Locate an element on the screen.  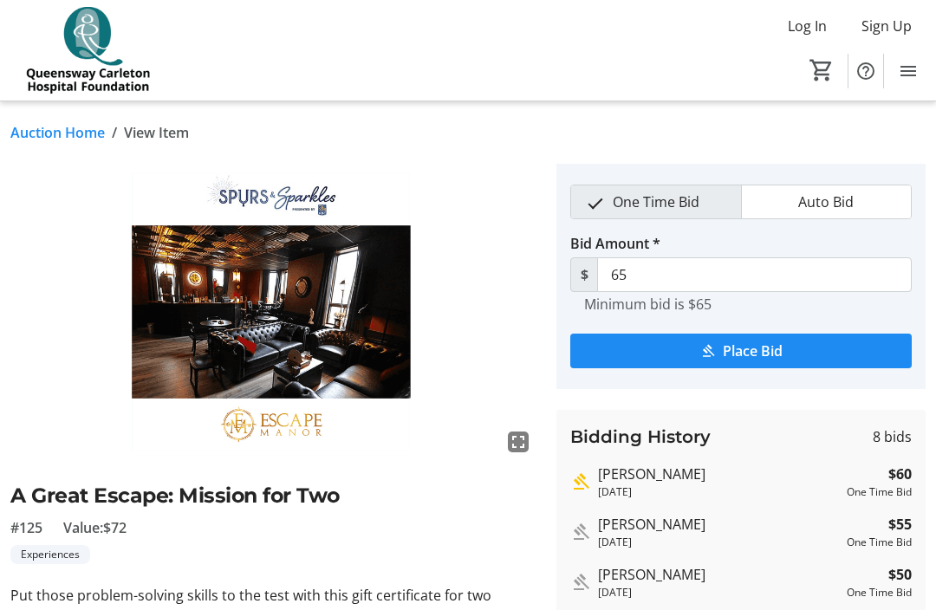
span: 8 bids is located at coordinates (892, 437).